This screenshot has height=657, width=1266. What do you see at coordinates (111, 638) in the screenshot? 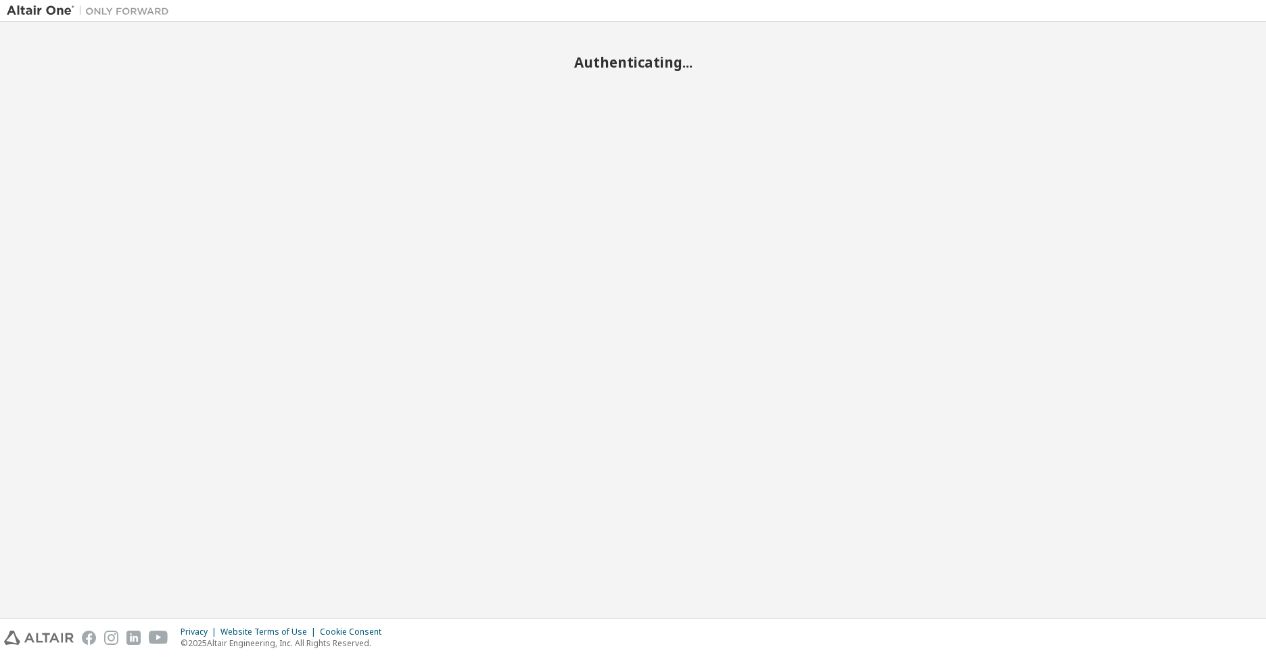
I see `img: instagram.svg` at bounding box center [111, 638].